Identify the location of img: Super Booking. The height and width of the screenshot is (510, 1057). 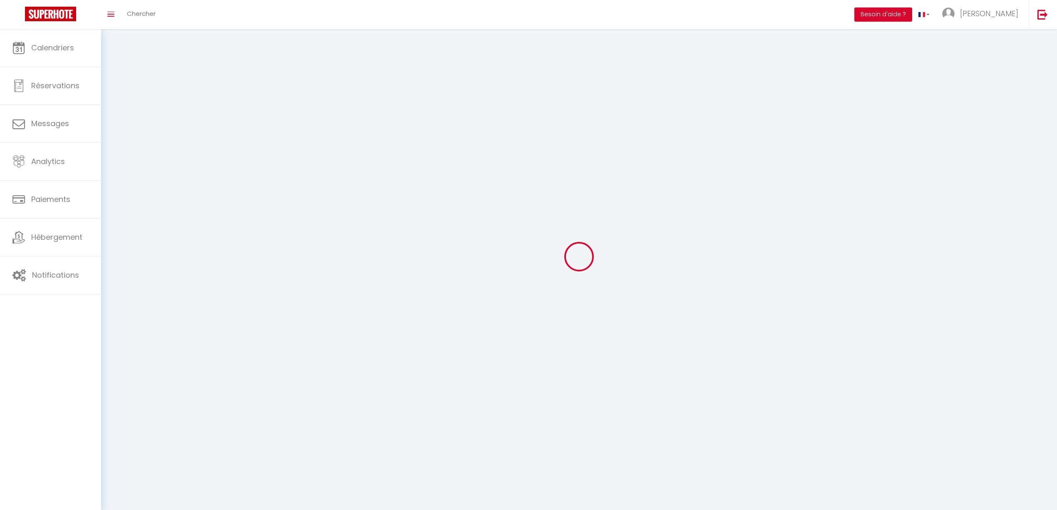
(50, 14).